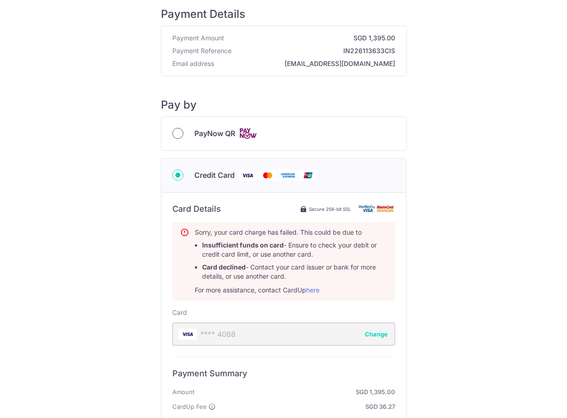 This screenshot has width=567, height=418. Describe the element at coordinates (284, 175) in the screenshot. I see `div: Credit Card Visa Mastercard American Express Union Pay` at that location.